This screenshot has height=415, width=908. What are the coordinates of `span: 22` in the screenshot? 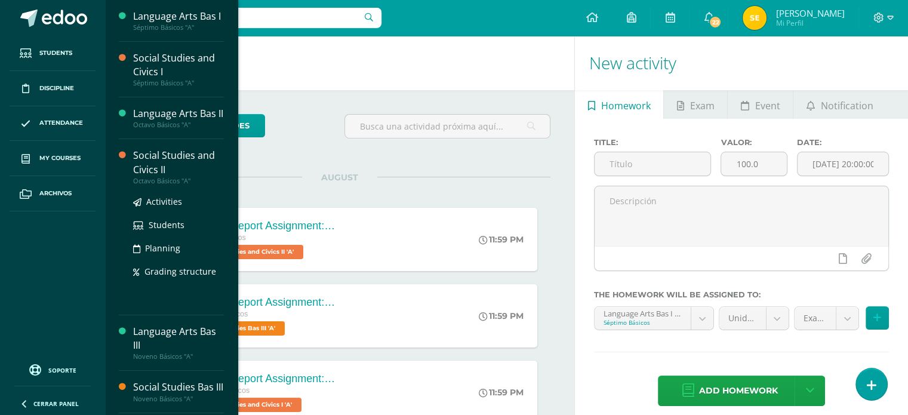 It's located at (715, 22).